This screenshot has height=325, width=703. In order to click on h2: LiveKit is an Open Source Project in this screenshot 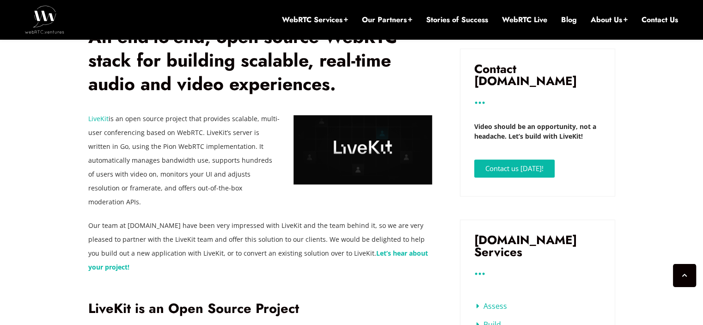, I will do `click(260, 308)`.